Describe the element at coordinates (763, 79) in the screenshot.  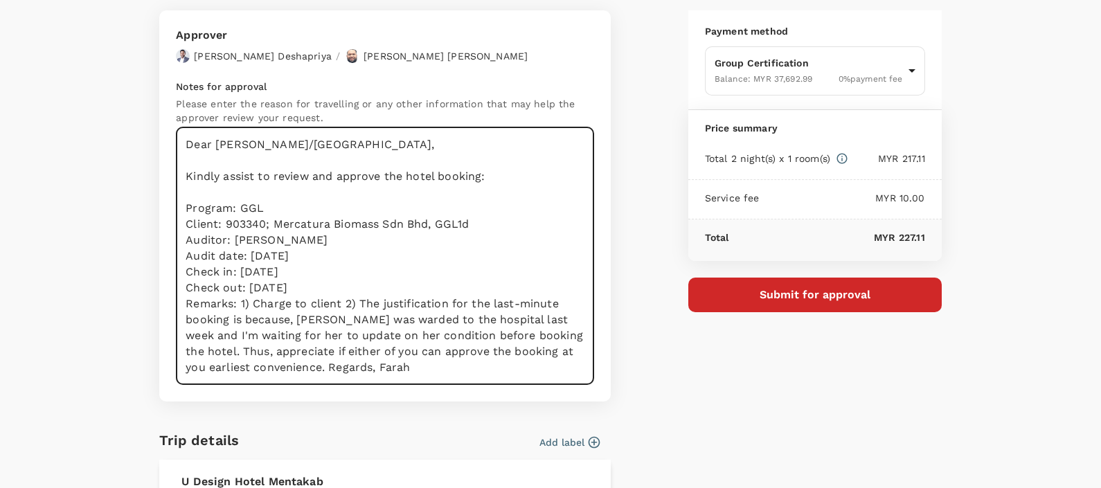
I see `span: Balance : MYR 37,692.99` at that location.